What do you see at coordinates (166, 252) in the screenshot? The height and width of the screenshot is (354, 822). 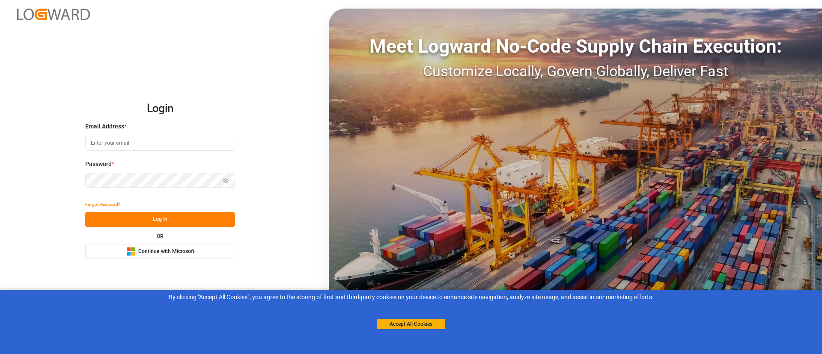 I see `span: Continue with Microsoft` at bounding box center [166, 252].